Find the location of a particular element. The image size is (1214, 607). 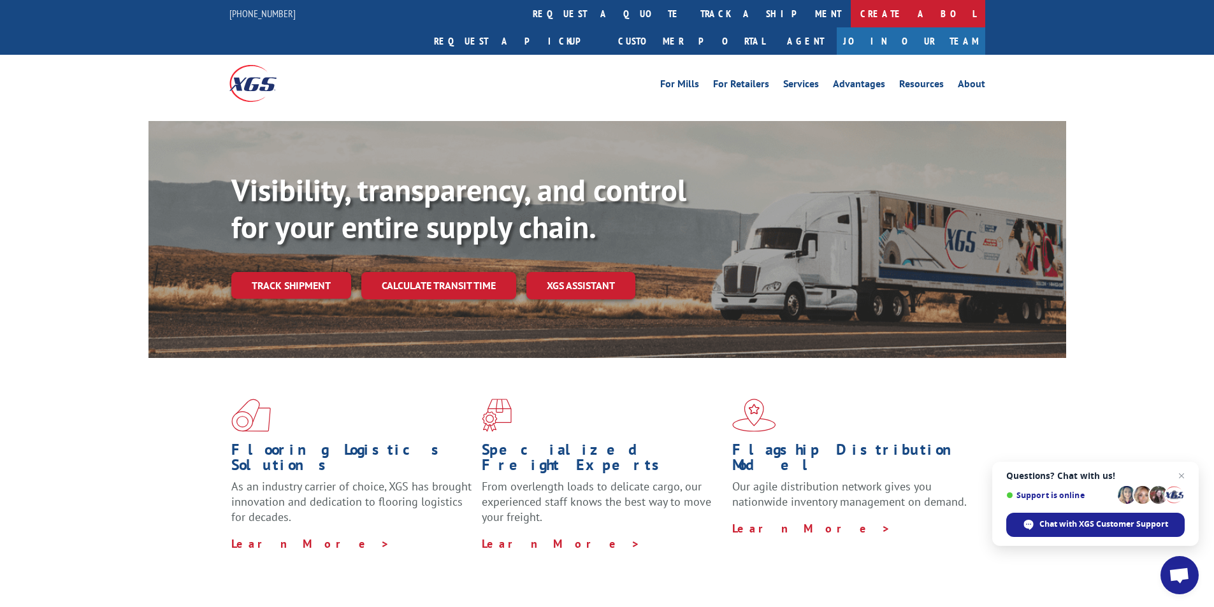

b: Visibility, transparency, and control for your entire supply chain. is located at coordinates (459, 208).